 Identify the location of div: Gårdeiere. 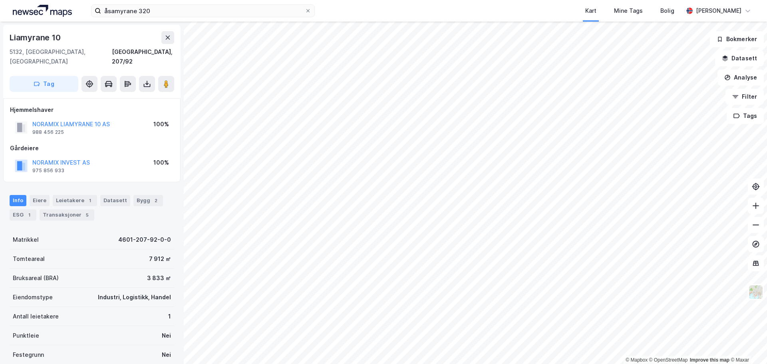
(92, 148).